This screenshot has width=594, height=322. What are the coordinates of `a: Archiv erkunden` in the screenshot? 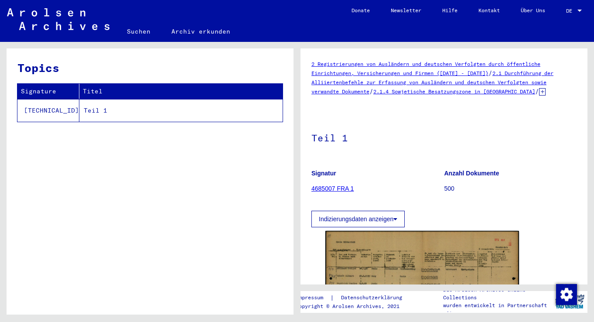 It's located at (201, 31).